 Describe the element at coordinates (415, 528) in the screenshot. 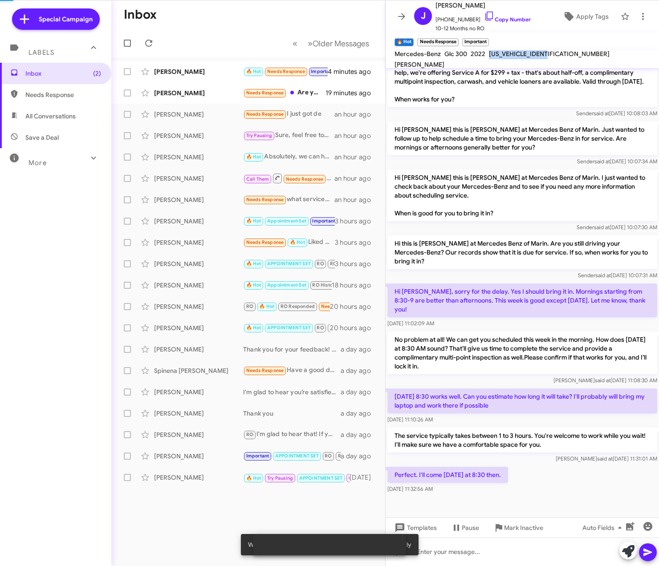

I see `button: Templates` at that location.